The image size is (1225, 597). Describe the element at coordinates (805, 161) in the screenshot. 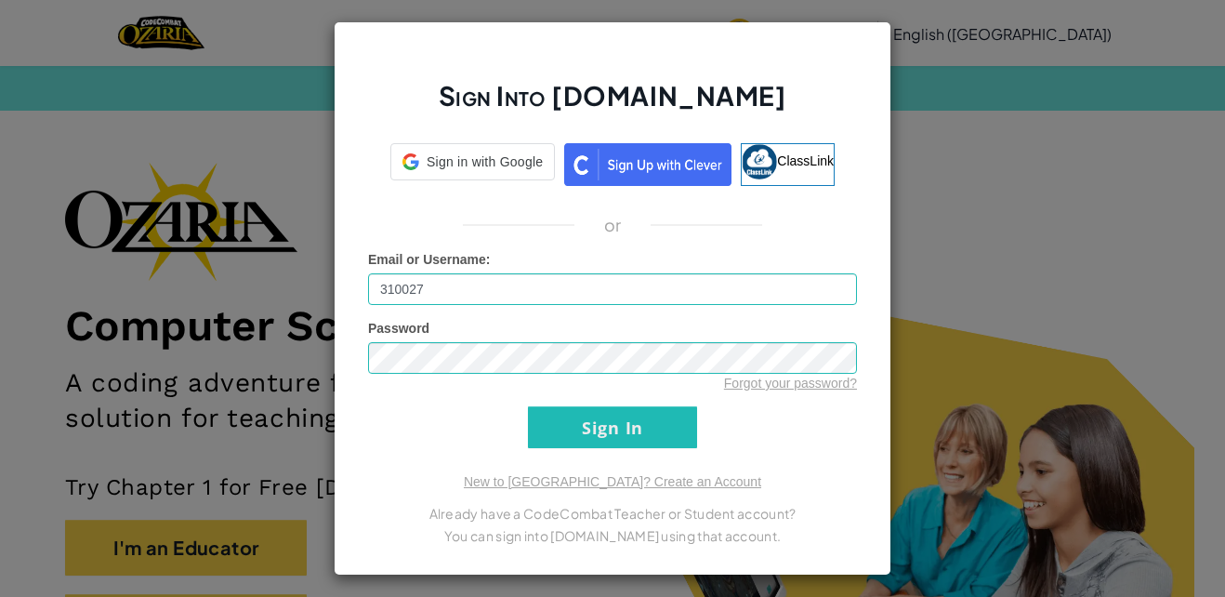

I see `span: ClassLink` at that location.